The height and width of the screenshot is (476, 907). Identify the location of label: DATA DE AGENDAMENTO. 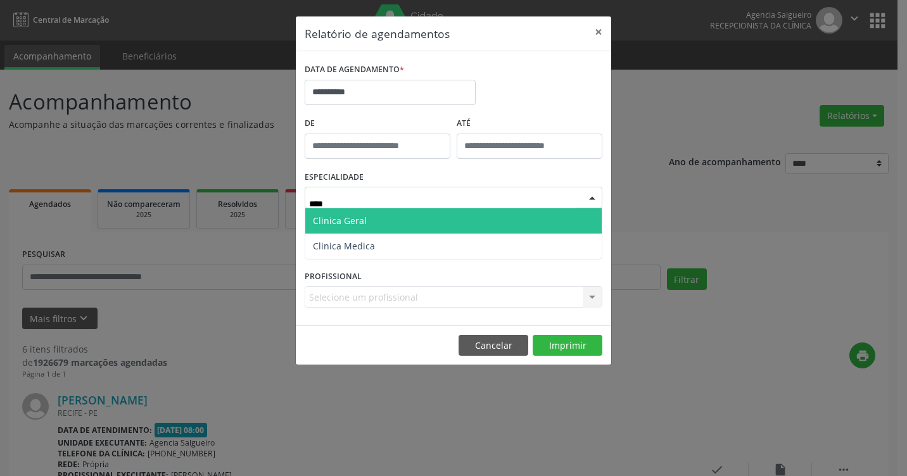
(354, 70).